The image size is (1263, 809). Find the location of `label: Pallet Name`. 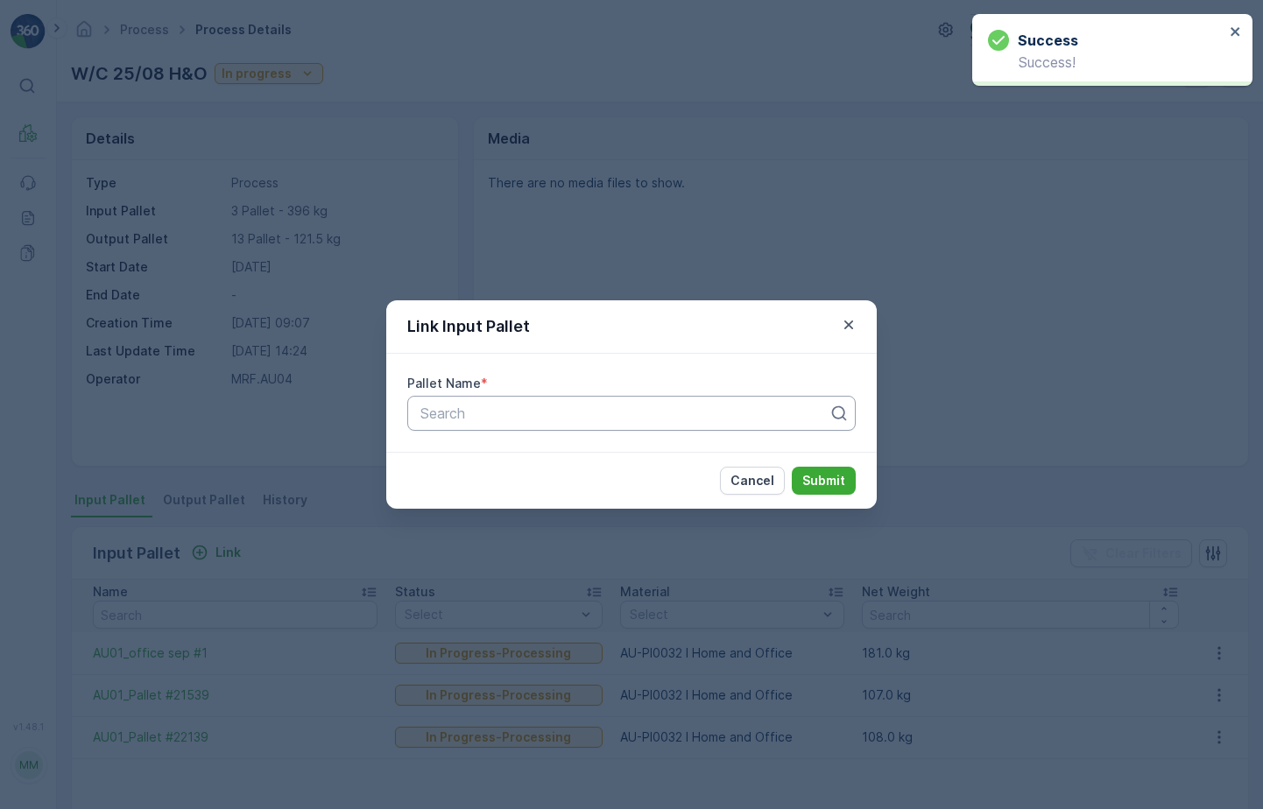

label: Pallet Name is located at coordinates (444, 383).